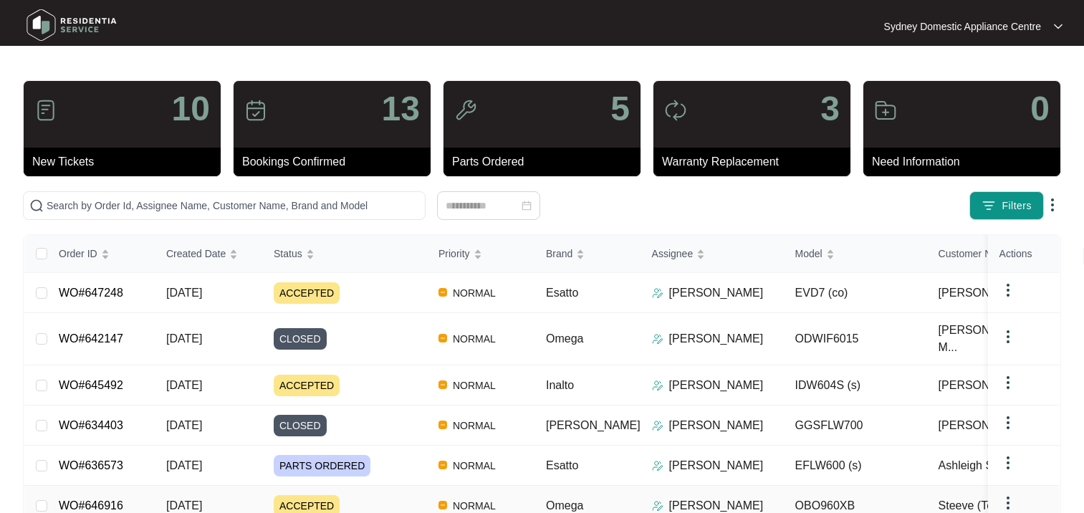  What do you see at coordinates (1007, 206) in the screenshot?
I see `button: filter iconFilters` at bounding box center [1007, 206].